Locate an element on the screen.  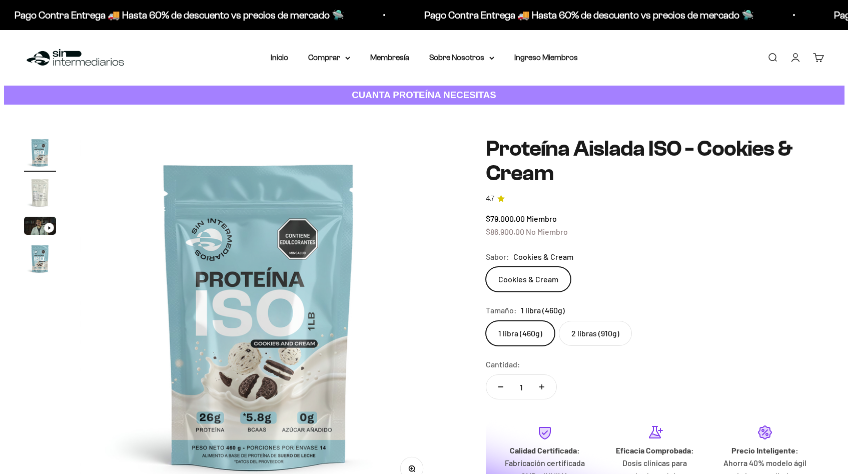
strong: CUANTA PROTEÍNA NECESITAS is located at coordinates (424, 95).